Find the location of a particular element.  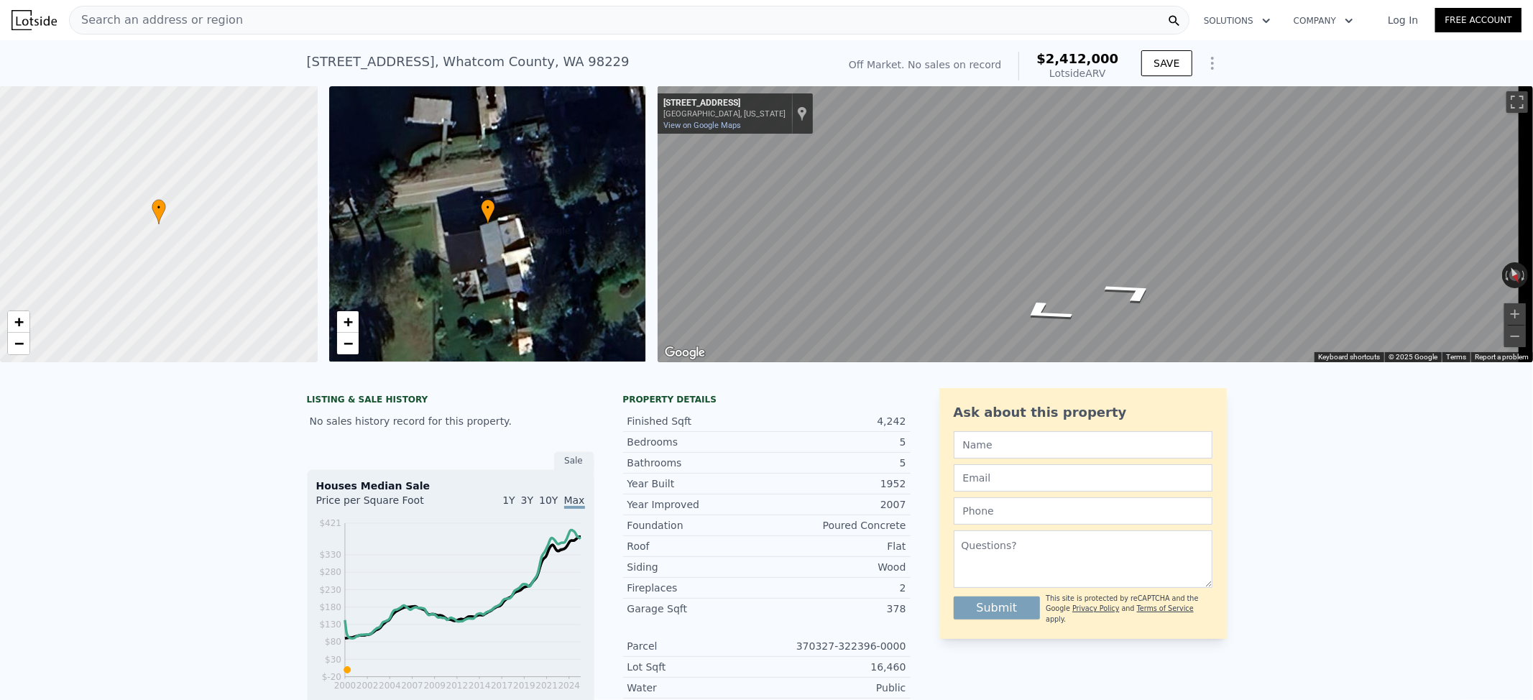

span: Max is located at coordinates (574, 502).